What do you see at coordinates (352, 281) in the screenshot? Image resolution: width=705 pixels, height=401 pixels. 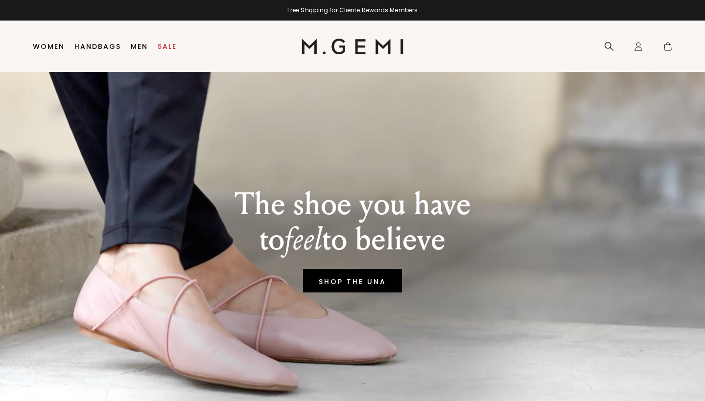 I see `a: SHOP THE UNA` at bounding box center [352, 281].